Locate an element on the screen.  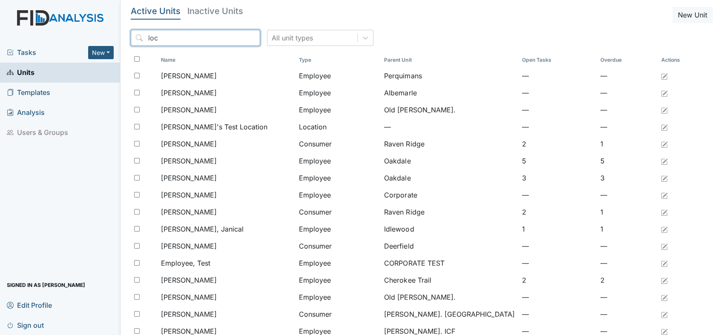
td: Deerfield is located at coordinates (450, 246).